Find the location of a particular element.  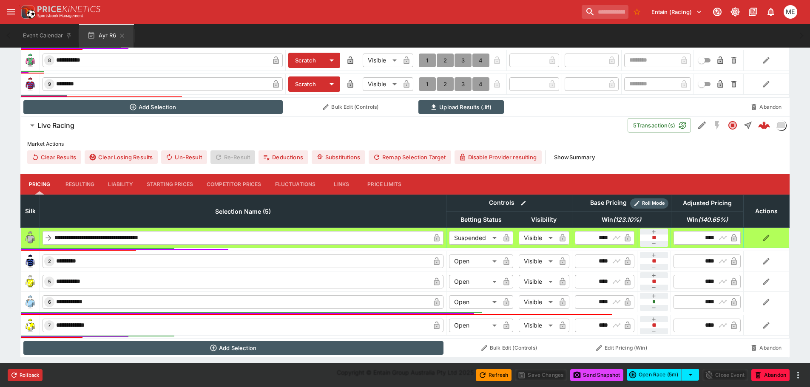

a: b1903c2a-ce4f-4ec9-970c-1d8462820f3e is located at coordinates (764, 125).